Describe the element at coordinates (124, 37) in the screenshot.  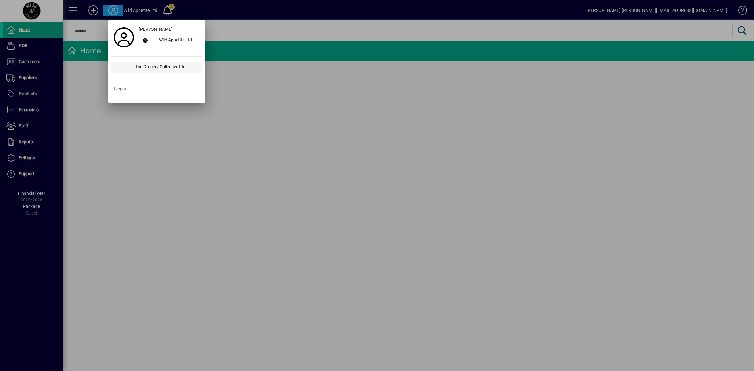
I see `a: Profile` at that location.